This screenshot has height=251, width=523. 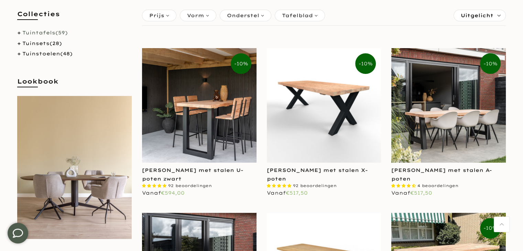 I want to click on a: Terug naar boven, so click(x=502, y=224).